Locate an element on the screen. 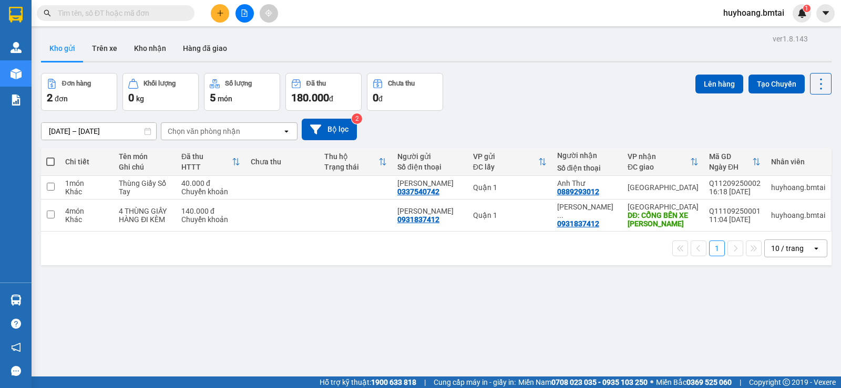  button: plus is located at coordinates (220, 13).